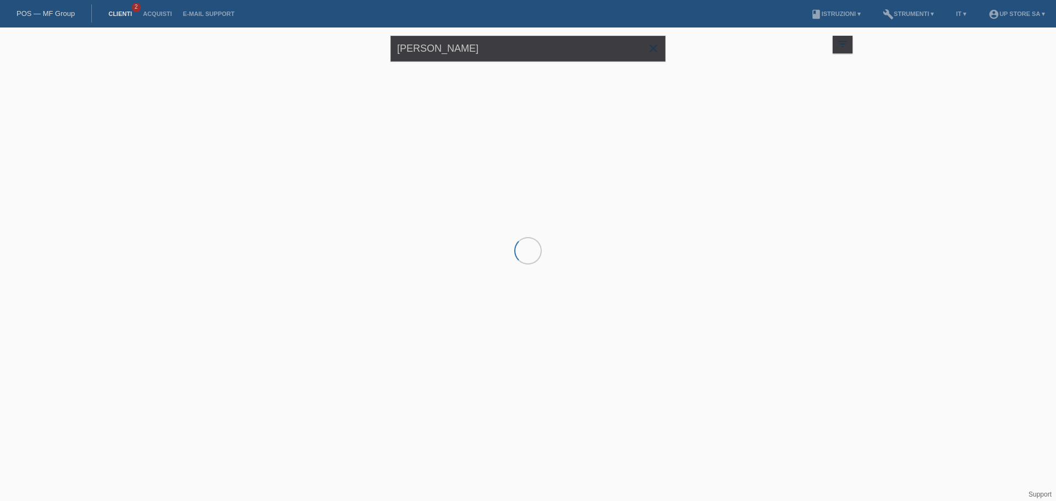 This screenshot has width=1056, height=501. I want to click on a: Clienti, so click(120, 14).